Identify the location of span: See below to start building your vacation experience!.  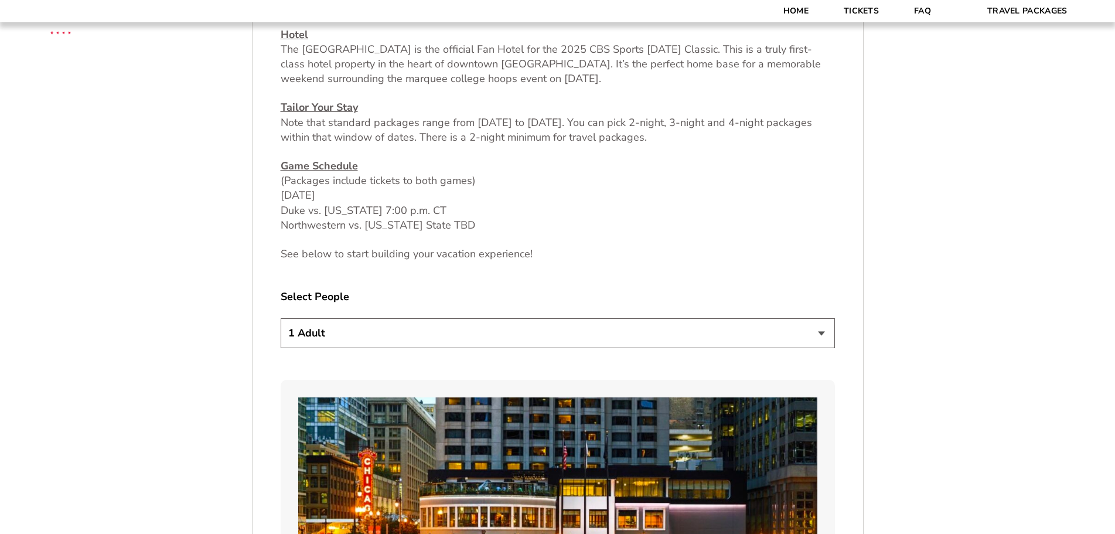
(407, 254).